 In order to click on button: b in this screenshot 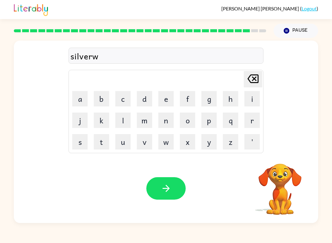, I will do `click(101, 99)`.